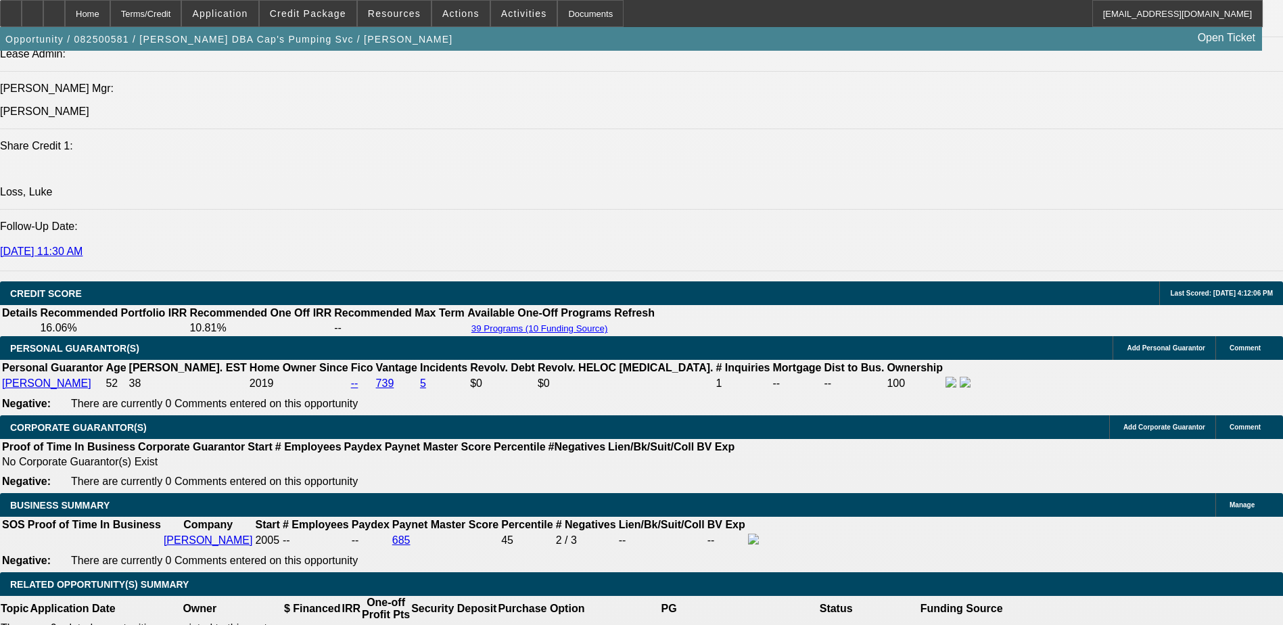 Image resolution: width=1283 pixels, height=625 pixels. I want to click on b: Corporate Guarantor, so click(191, 446).